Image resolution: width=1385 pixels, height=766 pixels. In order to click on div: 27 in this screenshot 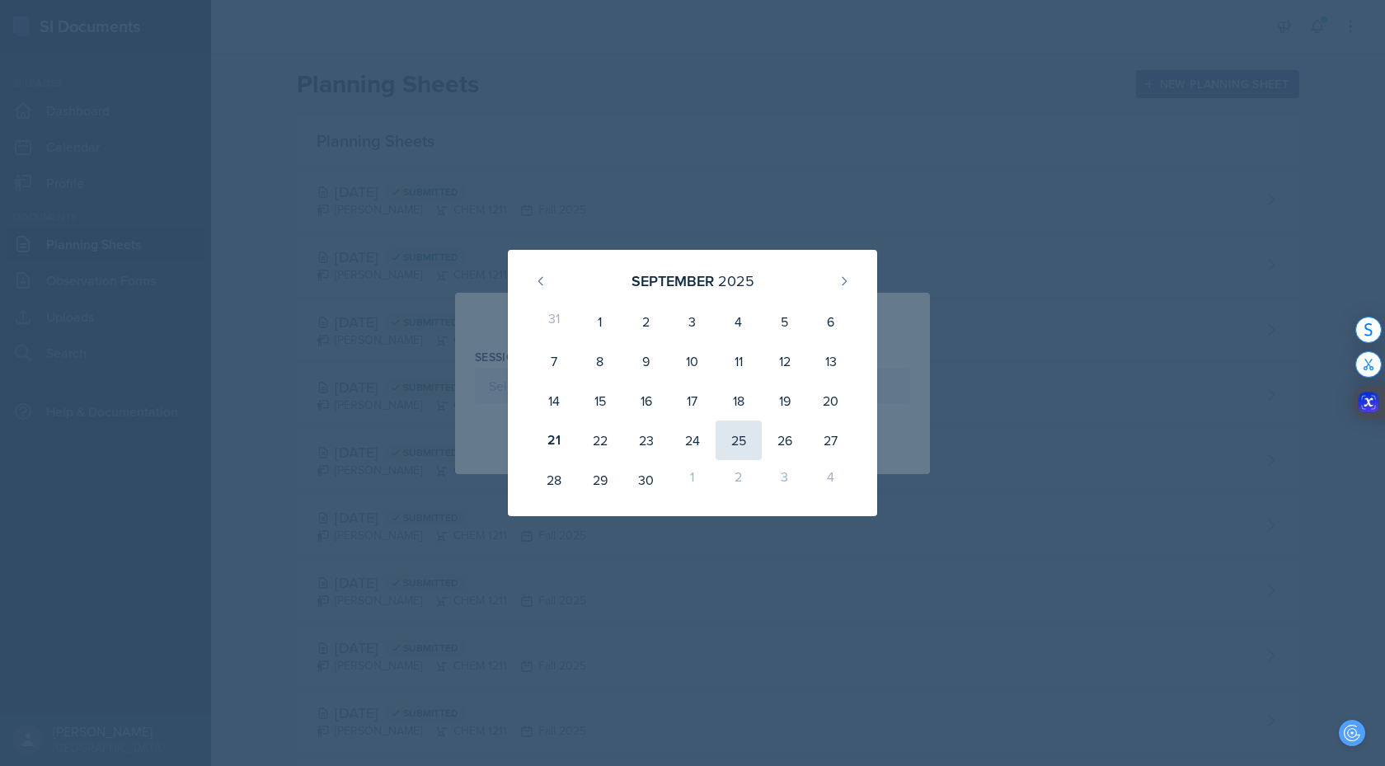, I will do `click(831, 440)`.